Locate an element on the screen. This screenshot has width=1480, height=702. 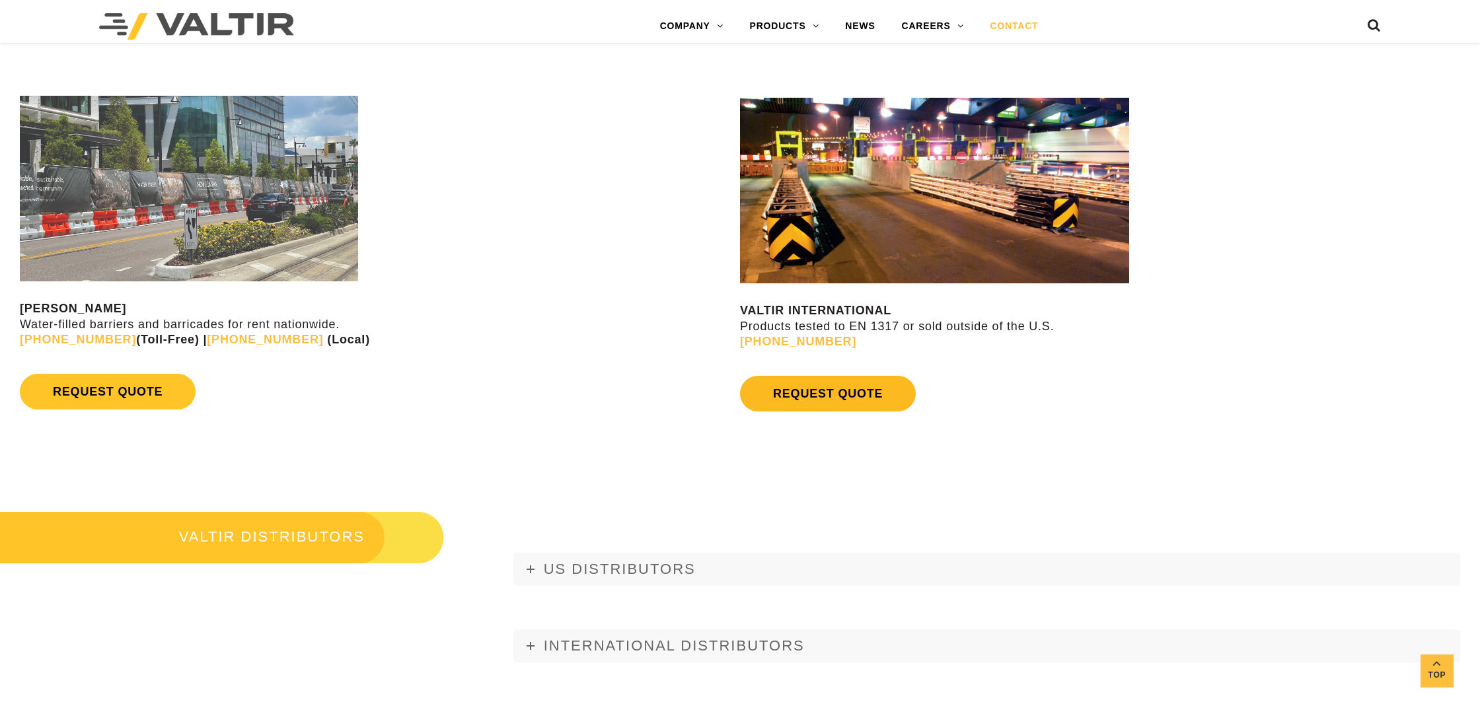
img: Rentals contact us image is located at coordinates (189, 188).